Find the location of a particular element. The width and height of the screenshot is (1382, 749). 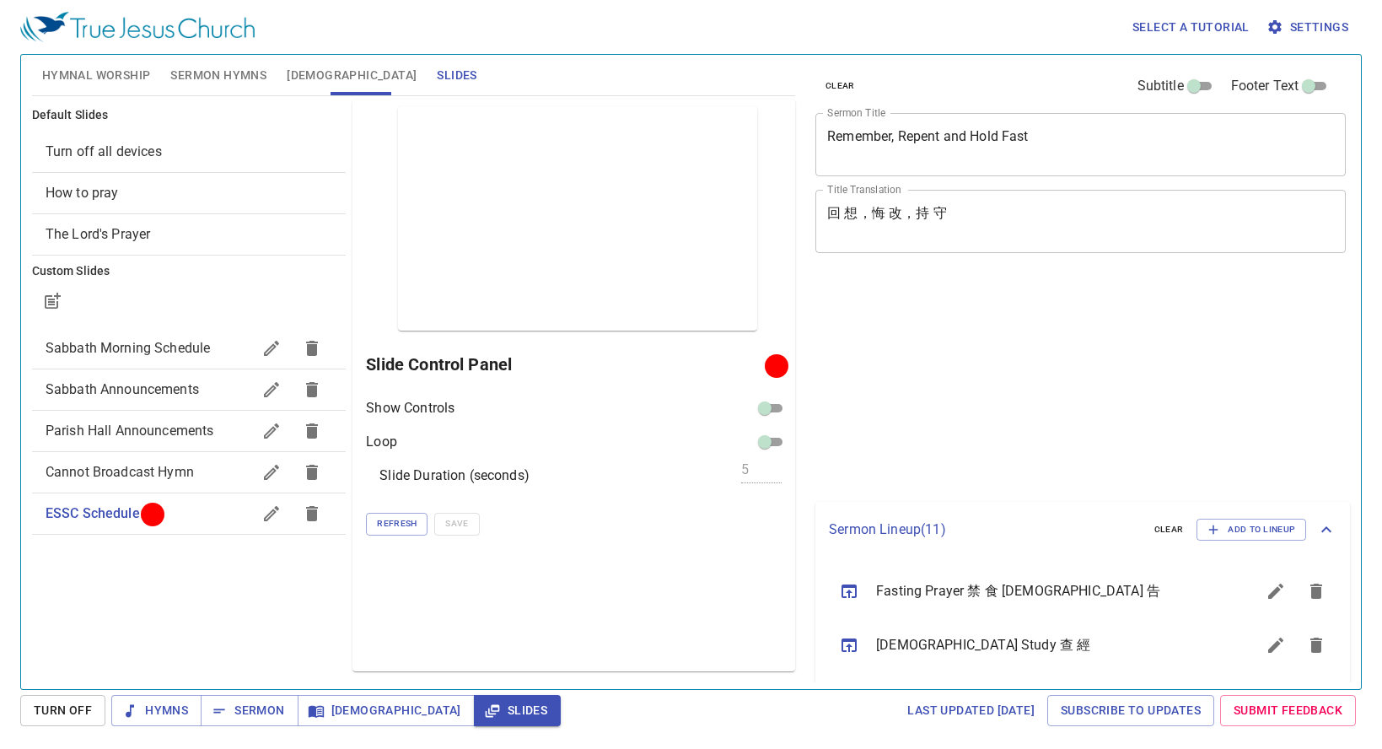

button: Select a tutorial is located at coordinates (1191, 27).